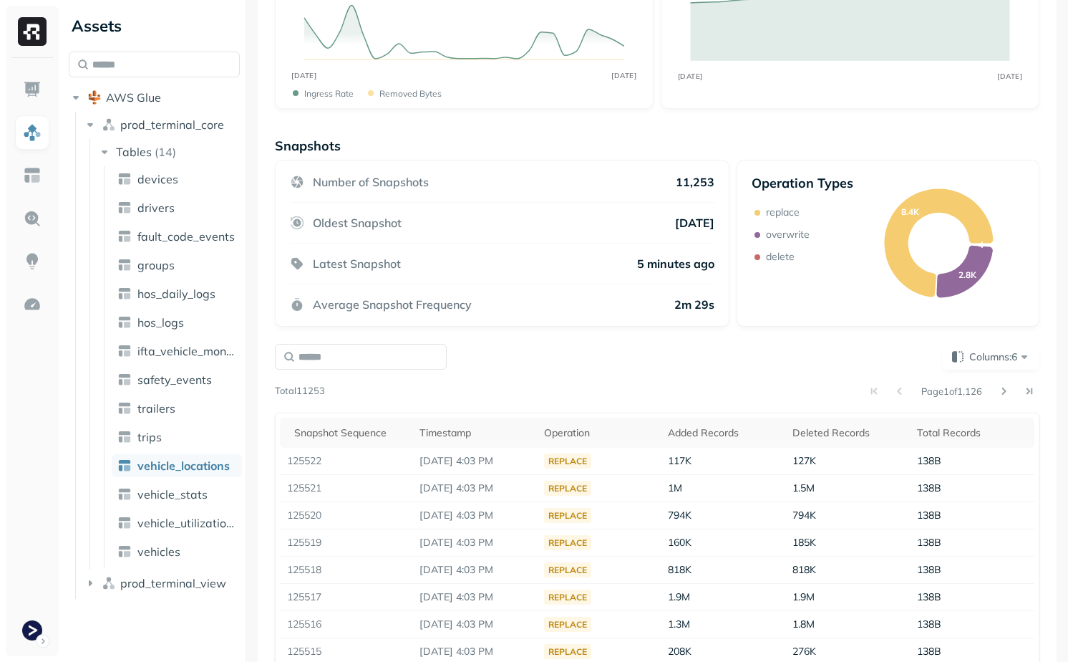 Image resolution: width=1068 pixels, height=662 pixels. What do you see at coordinates (695, 182) in the screenshot?
I see `p: 11,253` at bounding box center [695, 182].